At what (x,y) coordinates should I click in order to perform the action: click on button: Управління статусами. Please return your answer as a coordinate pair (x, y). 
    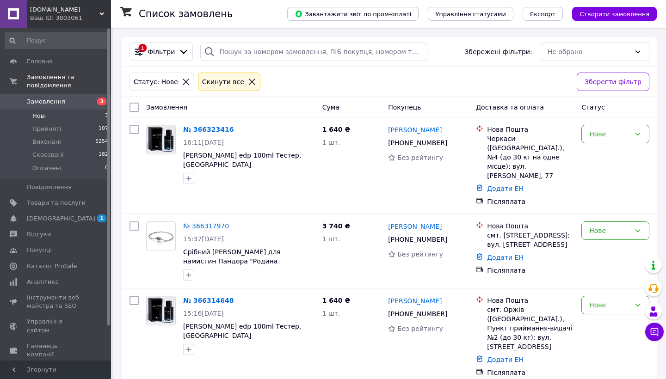
    Looking at the image, I should click on (471, 14).